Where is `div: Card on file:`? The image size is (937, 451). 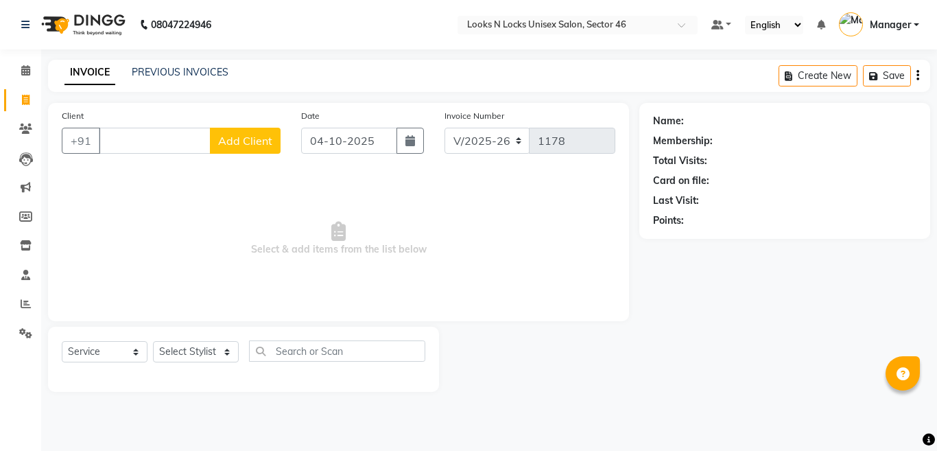
div: Card on file: is located at coordinates (681, 180).